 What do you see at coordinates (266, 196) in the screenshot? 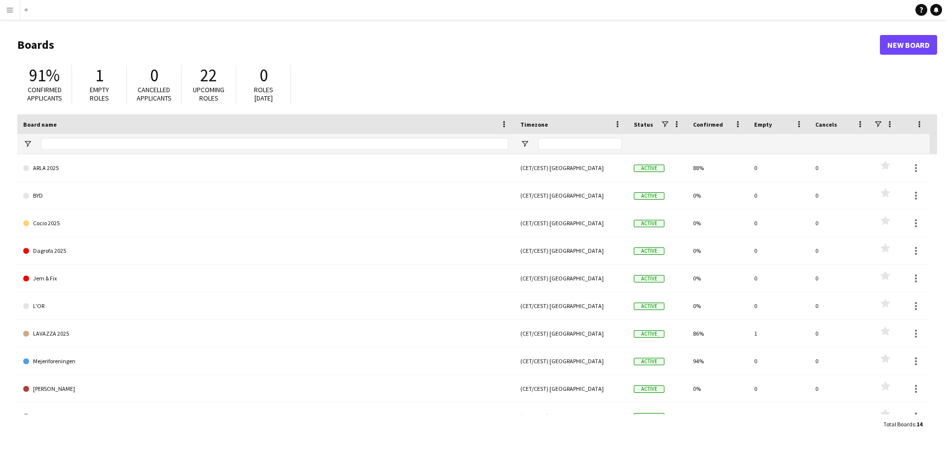
I see `a: BYD` at bounding box center [266, 196].